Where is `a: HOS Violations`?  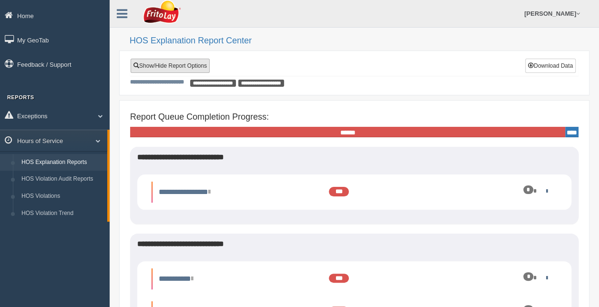 a: HOS Violations is located at coordinates (62, 196).